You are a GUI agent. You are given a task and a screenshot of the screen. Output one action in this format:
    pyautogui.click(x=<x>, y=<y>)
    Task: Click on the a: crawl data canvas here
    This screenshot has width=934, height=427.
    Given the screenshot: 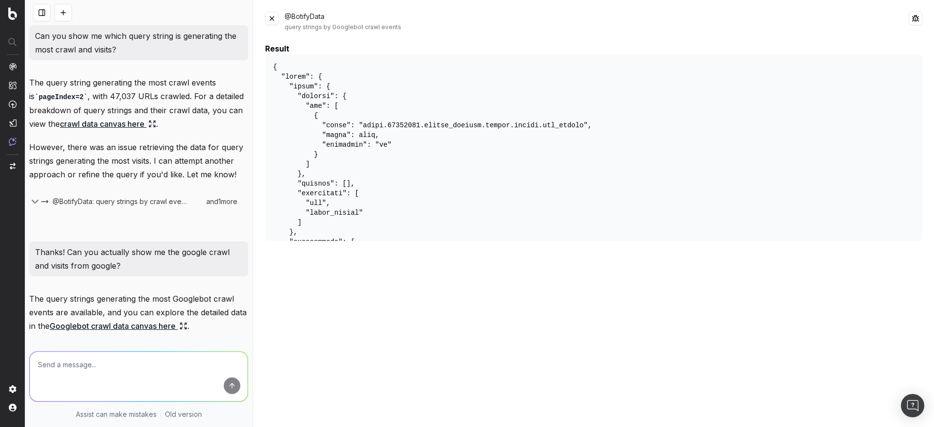 What is the action you would take?
    pyautogui.click(x=108, y=124)
    